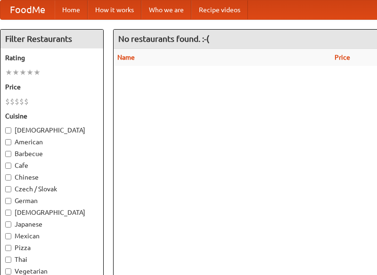 This screenshot has width=377, height=275. I want to click on input: Cafe, so click(8, 166).